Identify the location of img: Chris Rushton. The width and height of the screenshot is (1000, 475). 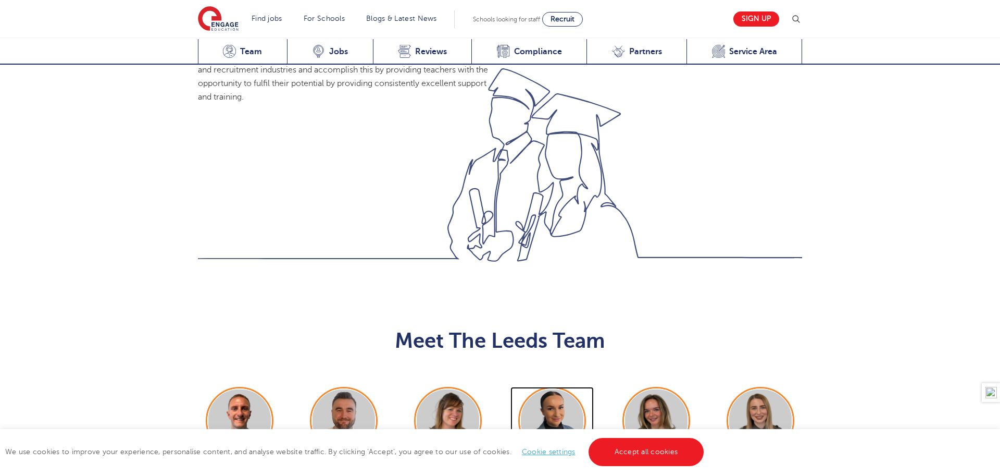
(344, 420).